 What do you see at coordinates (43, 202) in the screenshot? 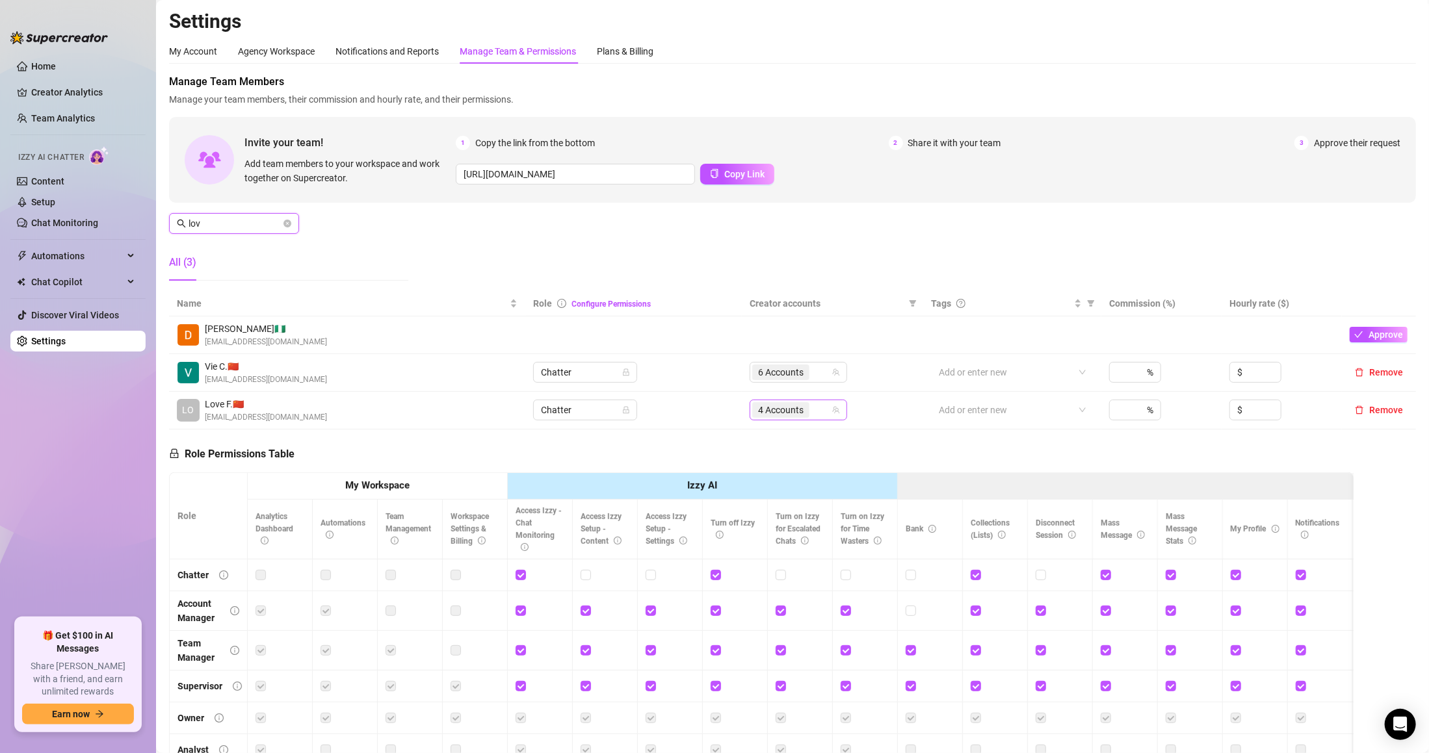
I see `a: Setup` at bounding box center [43, 202].